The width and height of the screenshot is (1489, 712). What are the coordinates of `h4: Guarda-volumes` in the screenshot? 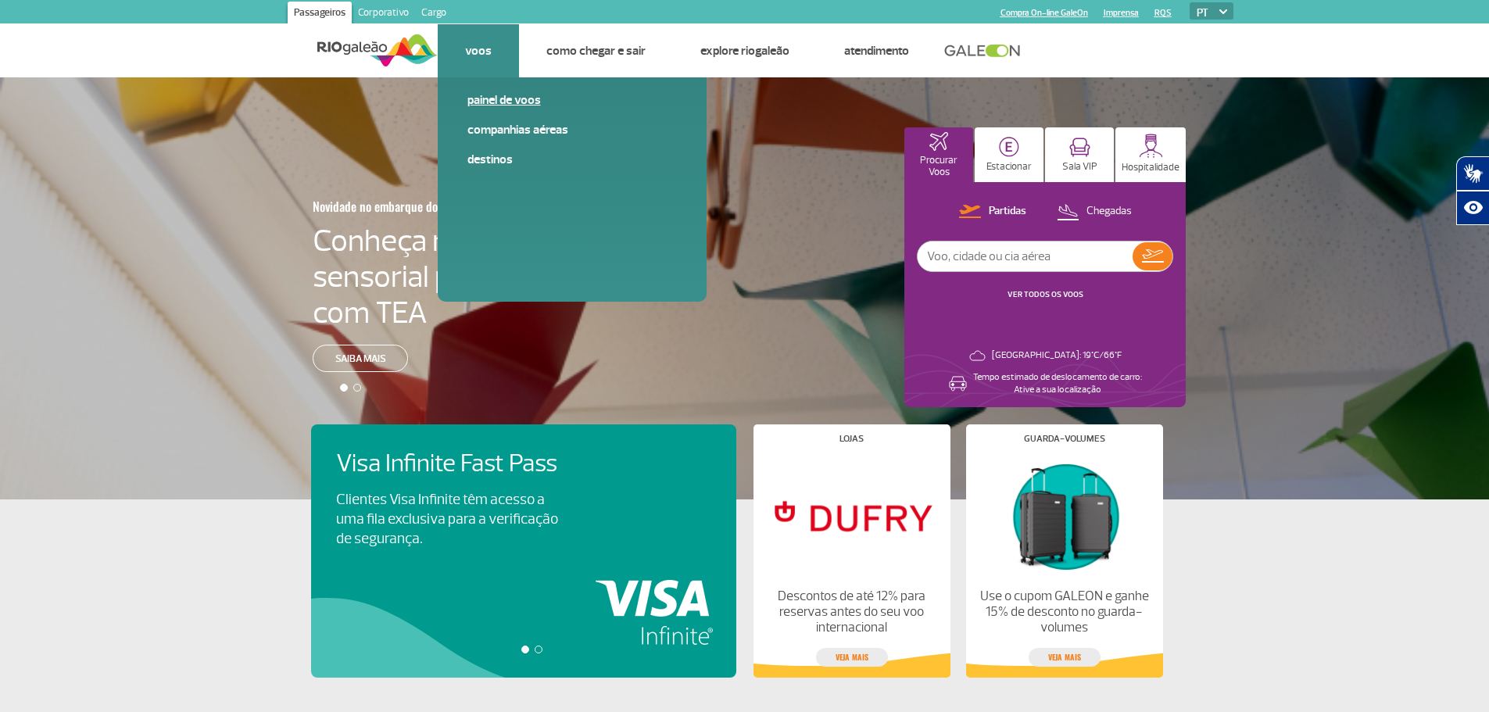 It's located at (1064, 438).